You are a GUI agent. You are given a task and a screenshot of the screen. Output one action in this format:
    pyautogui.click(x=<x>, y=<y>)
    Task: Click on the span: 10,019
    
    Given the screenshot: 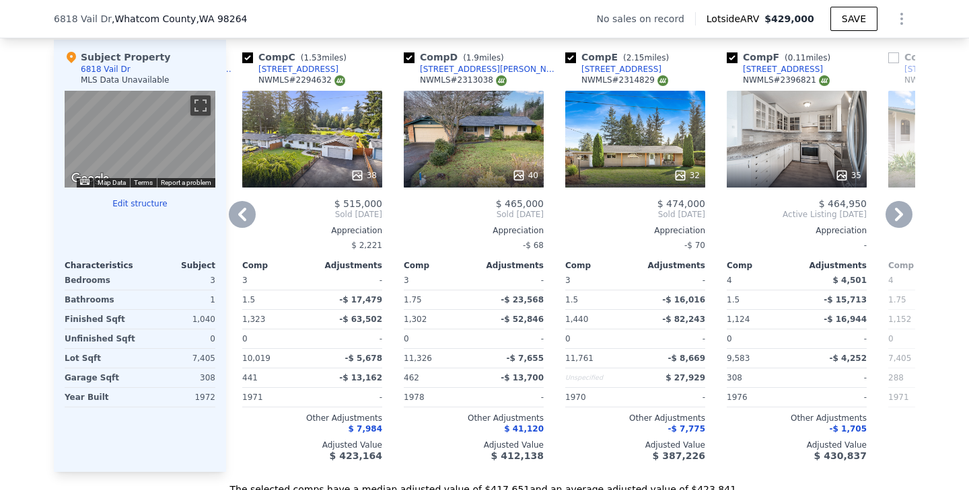 What is the action you would take?
    pyautogui.click(x=256, y=359)
    